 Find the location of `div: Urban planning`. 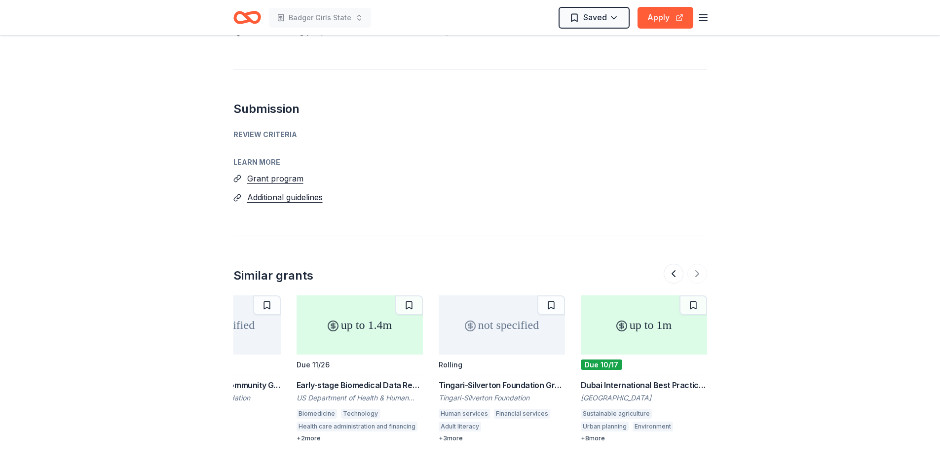

div: Urban planning is located at coordinates (605, 427).